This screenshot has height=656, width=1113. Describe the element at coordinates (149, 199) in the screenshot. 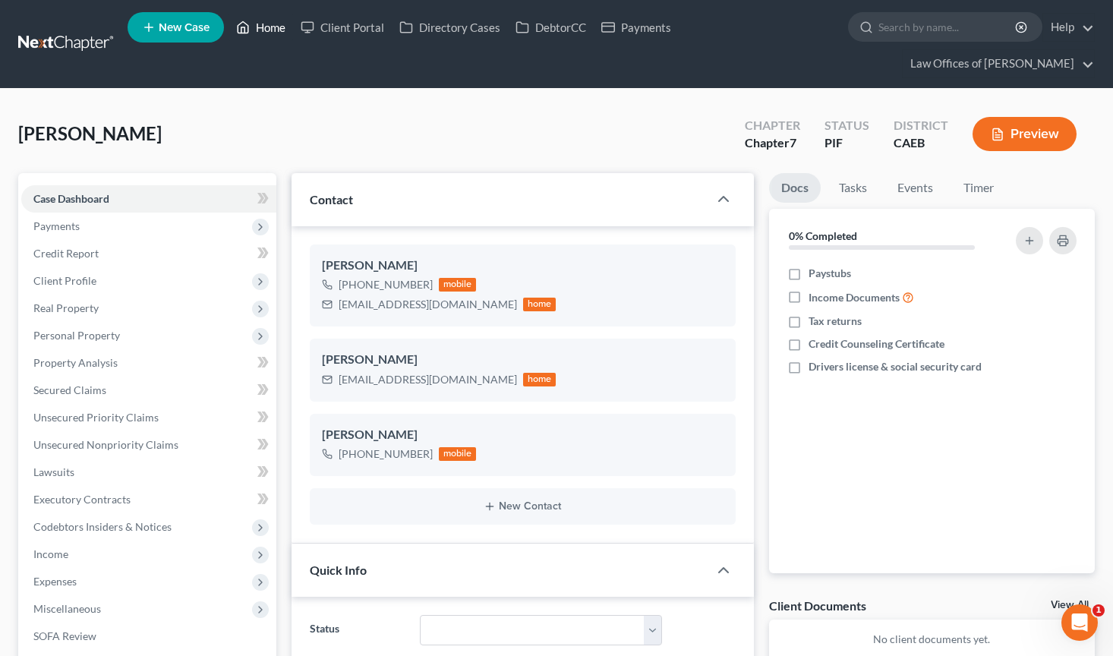

I see `a: Case Dashboard` at that location.